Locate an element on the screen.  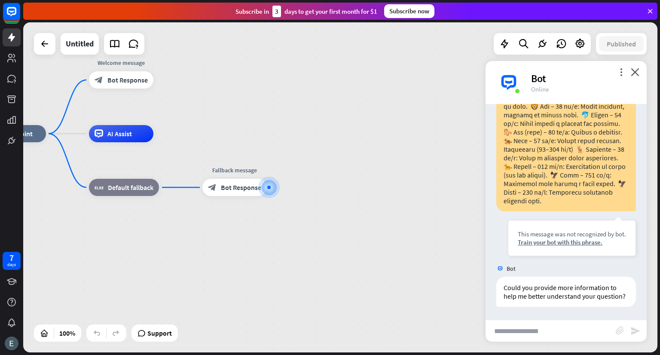
span: Support is located at coordinates (159, 333).